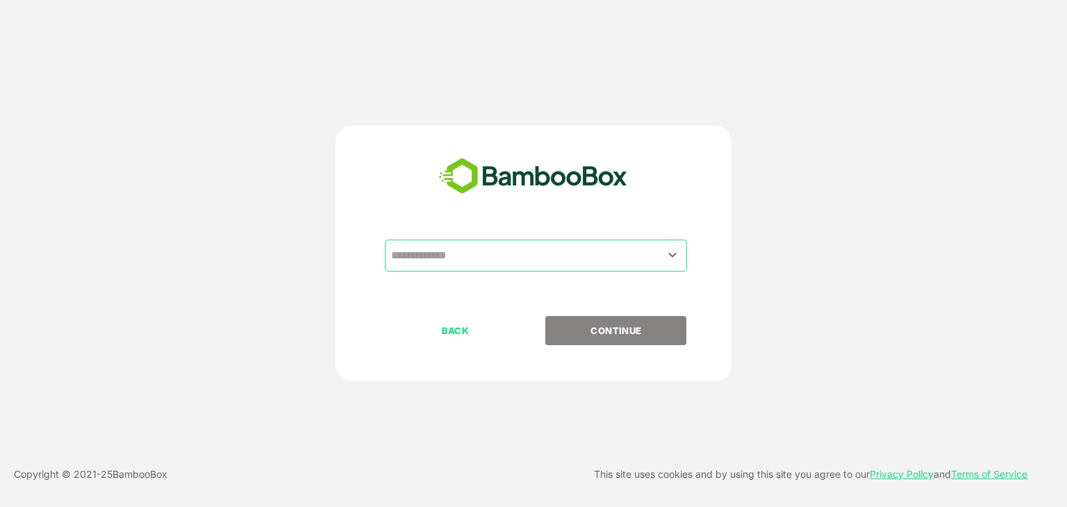  What do you see at coordinates (456, 331) in the screenshot?
I see `p: BACK` at bounding box center [456, 331].